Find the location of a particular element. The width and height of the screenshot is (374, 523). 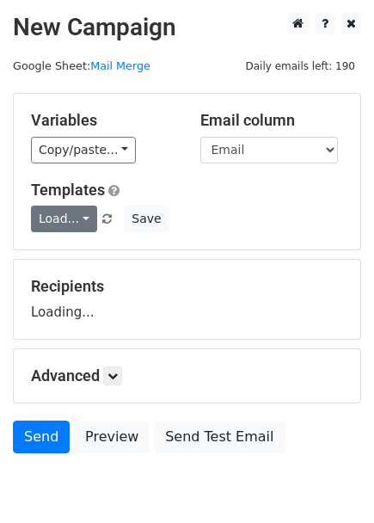

a: Copy/paste... is located at coordinates (83, 150).